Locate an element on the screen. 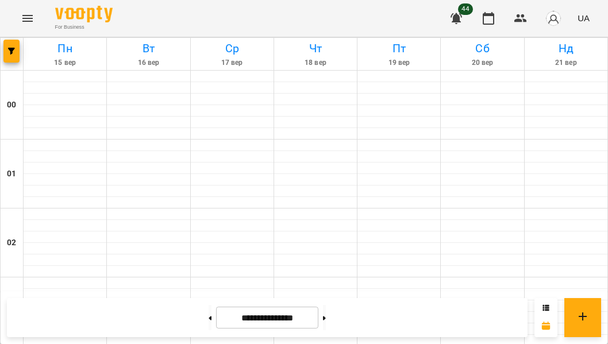 The image size is (608, 344). h6: Нд is located at coordinates (566, 48).